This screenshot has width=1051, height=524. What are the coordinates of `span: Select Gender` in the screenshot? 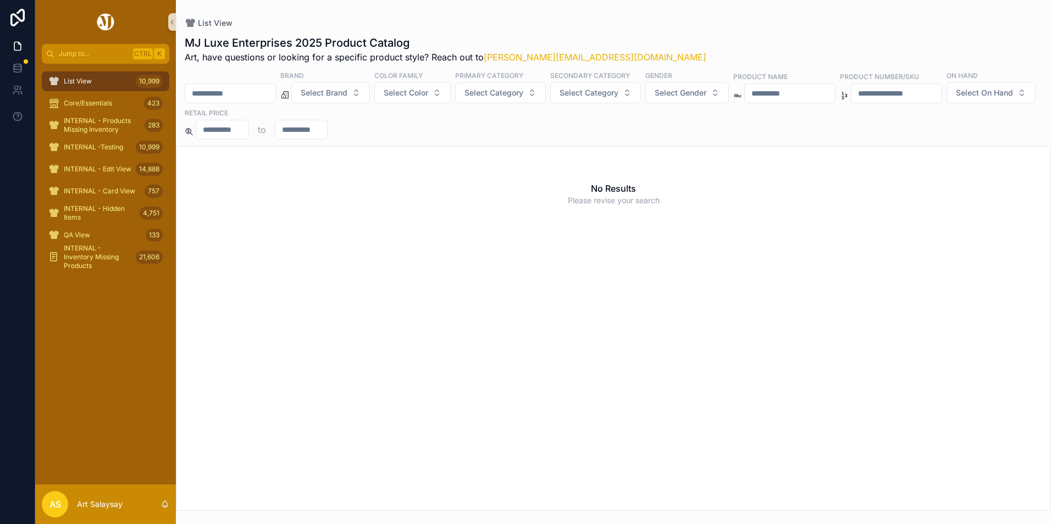 It's located at (680, 93).